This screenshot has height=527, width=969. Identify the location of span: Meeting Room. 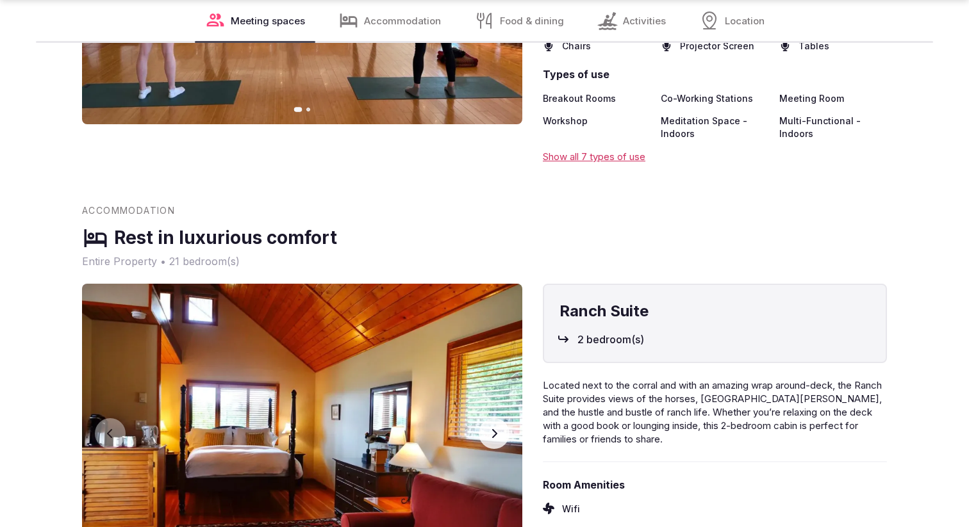
(811, 99).